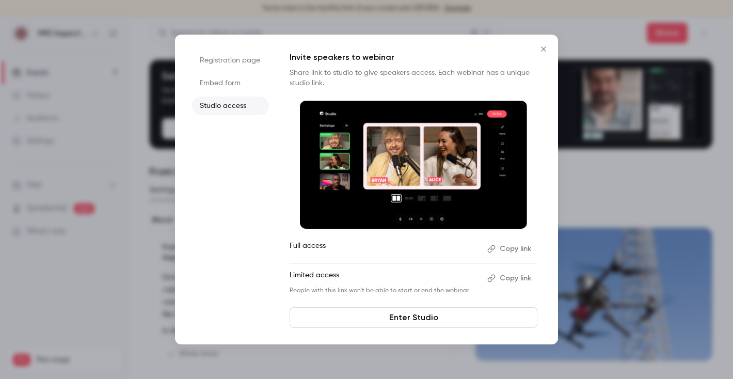 This screenshot has width=733, height=379. I want to click on li: Embed form, so click(230, 83).